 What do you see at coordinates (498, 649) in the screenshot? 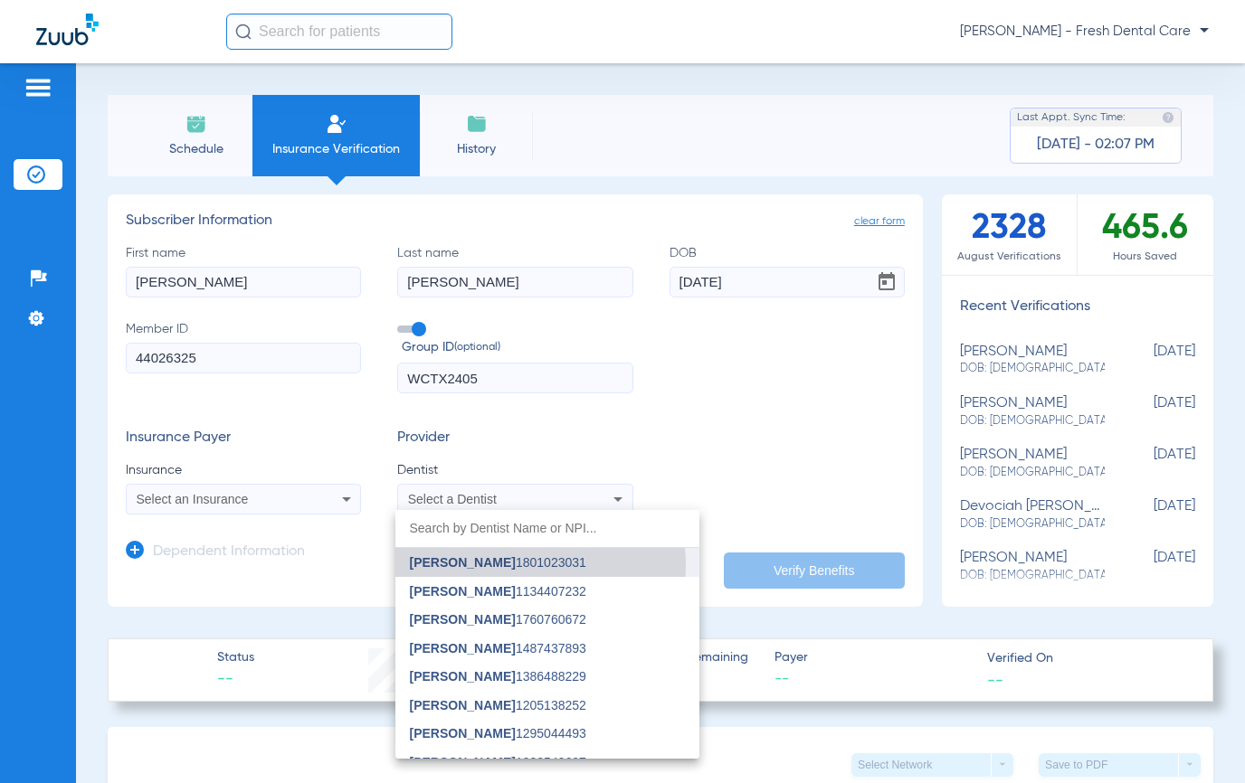
I see `span: 1487437893` at bounding box center [498, 649].